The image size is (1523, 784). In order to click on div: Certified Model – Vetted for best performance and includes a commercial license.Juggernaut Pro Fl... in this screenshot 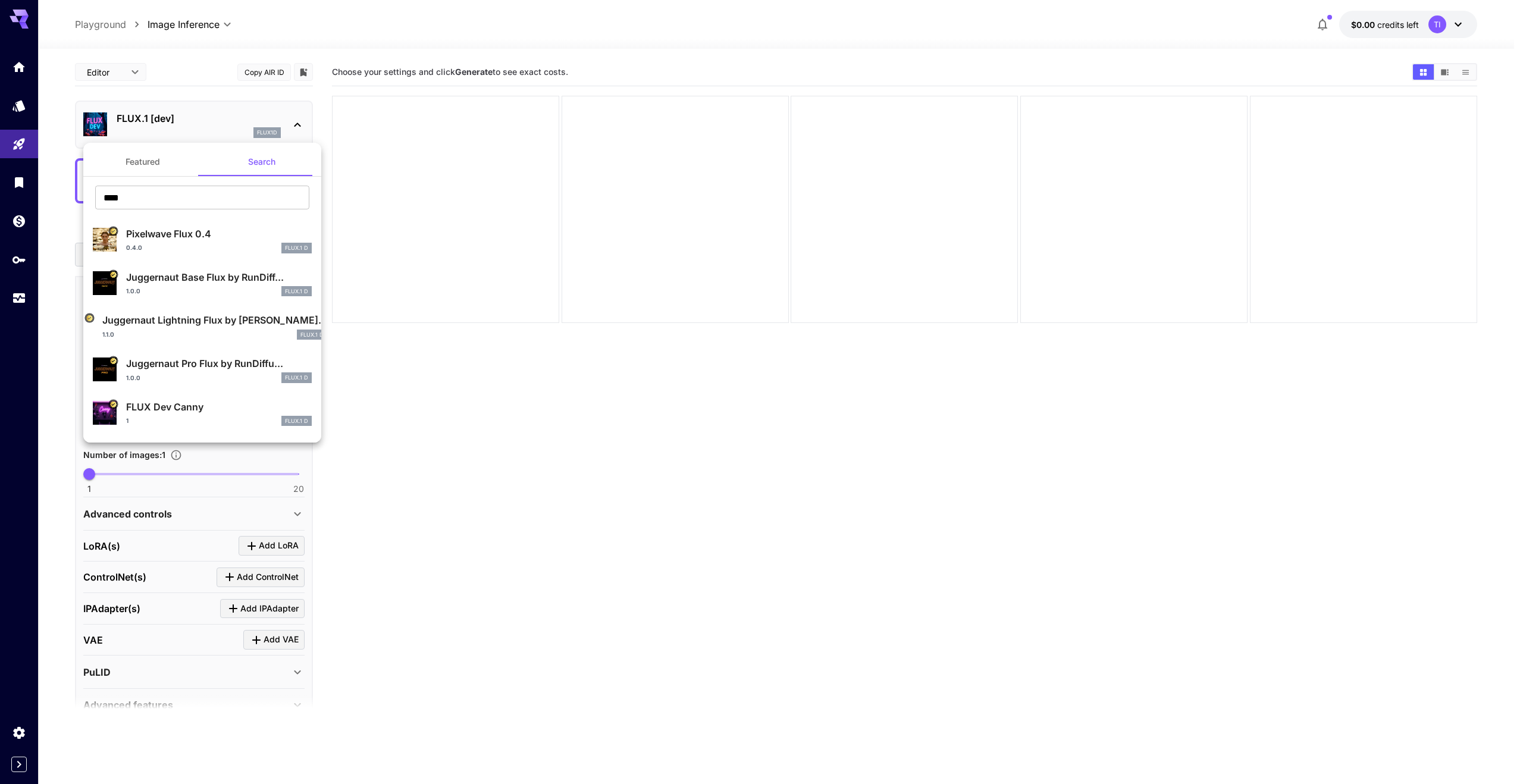, I will do `click(202, 370)`.